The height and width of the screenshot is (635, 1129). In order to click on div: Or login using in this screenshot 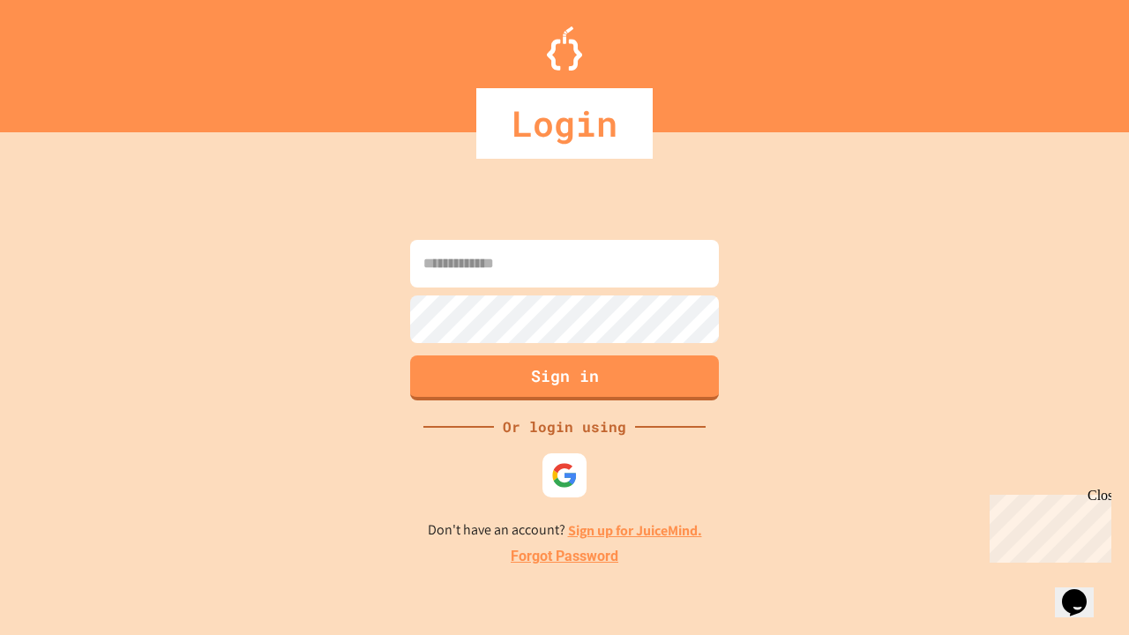, I will do `click(565, 427)`.